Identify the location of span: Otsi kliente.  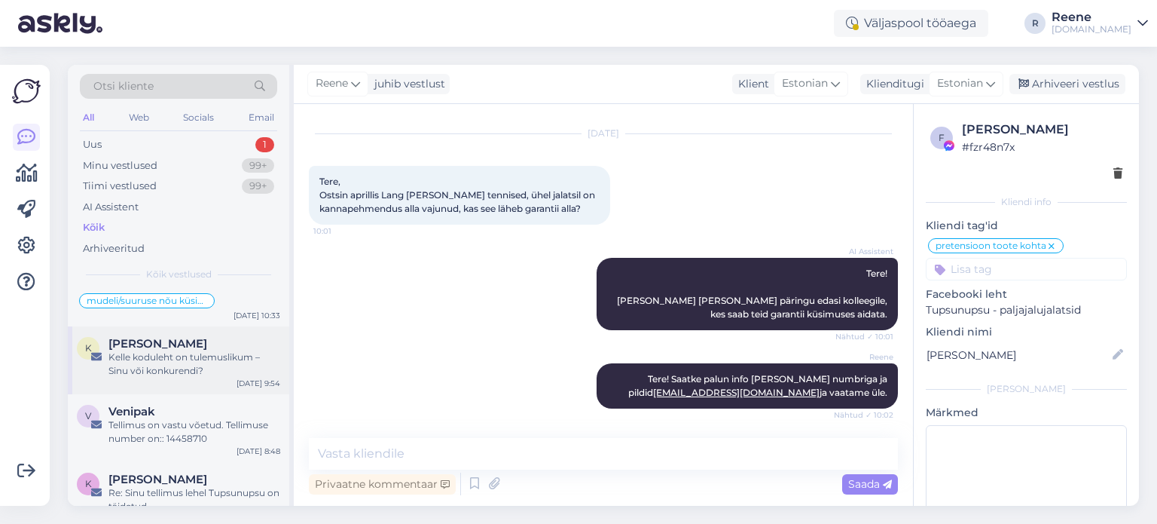
(124, 86).